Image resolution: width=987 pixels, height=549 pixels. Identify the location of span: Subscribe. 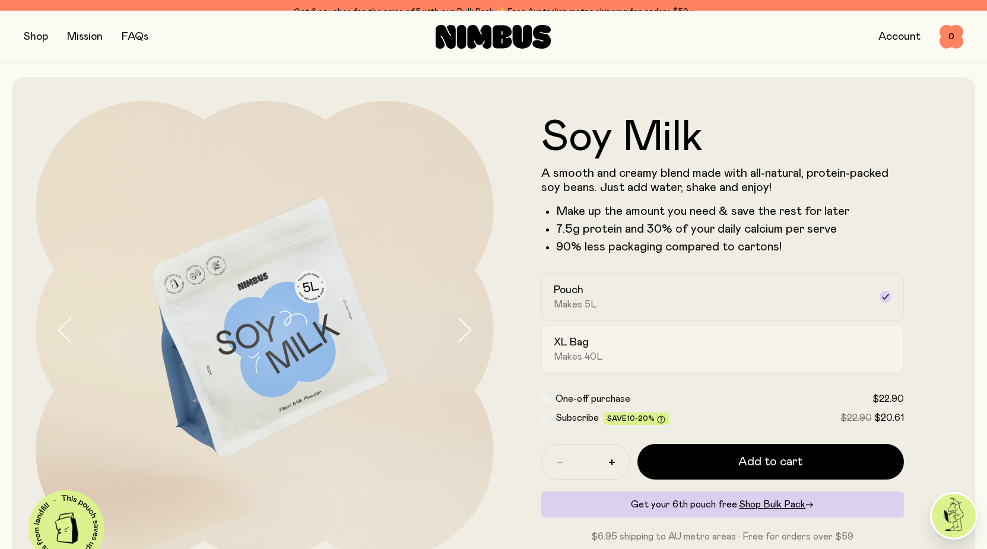
(577, 418).